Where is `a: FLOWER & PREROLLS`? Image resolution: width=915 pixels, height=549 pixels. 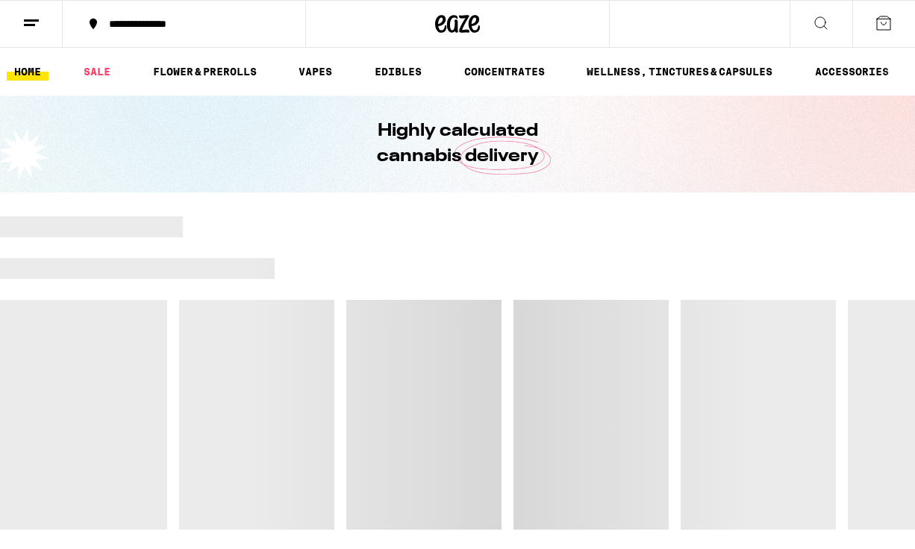 a: FLOWER & PREROLLS is located at coordinates (205, 72).